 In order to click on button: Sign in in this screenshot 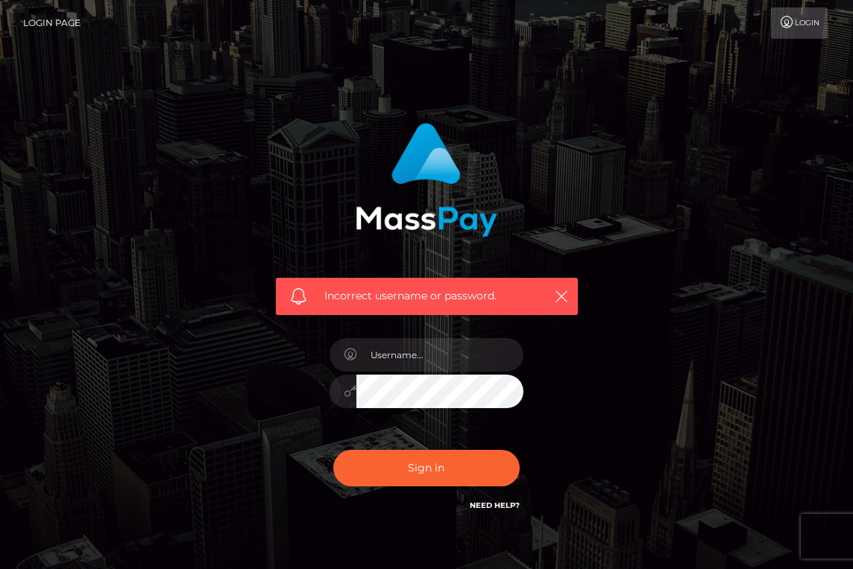, I will do `click(426, 468)`.